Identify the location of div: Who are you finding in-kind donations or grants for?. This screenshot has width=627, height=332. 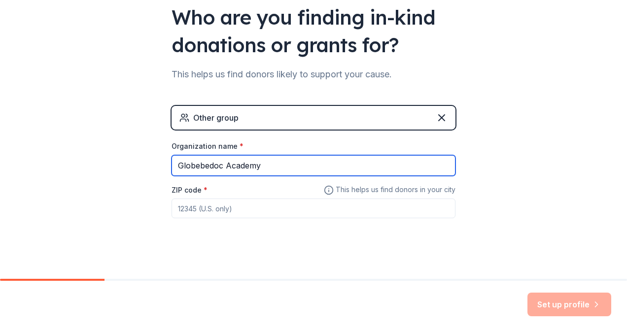
(313, 31).